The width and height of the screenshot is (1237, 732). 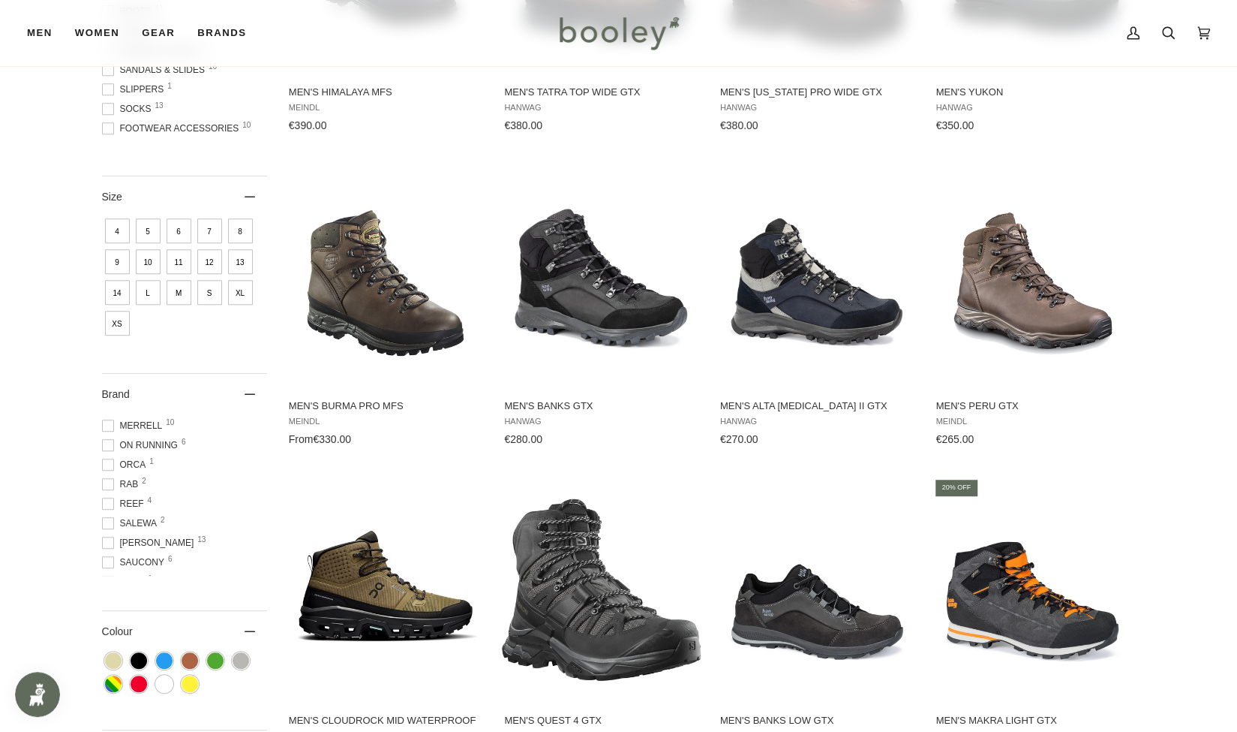 What do you see at coordinates (150, 500) in the screenshot?
I see `span: 4` at bounding box center [150, 500].